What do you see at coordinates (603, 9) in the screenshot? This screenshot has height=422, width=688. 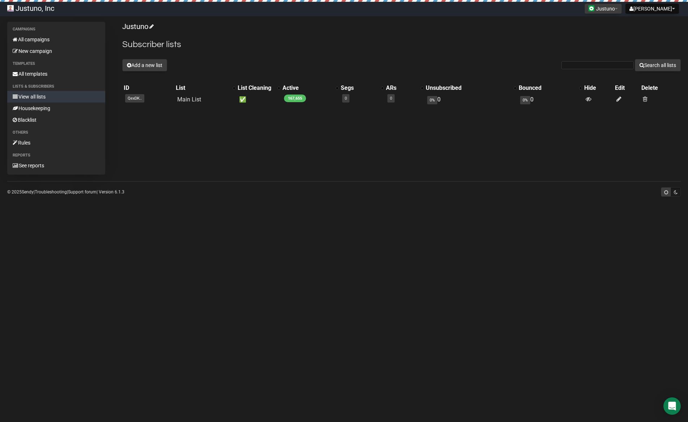 I see `button: Justuno` at bounding box center [603, 9].